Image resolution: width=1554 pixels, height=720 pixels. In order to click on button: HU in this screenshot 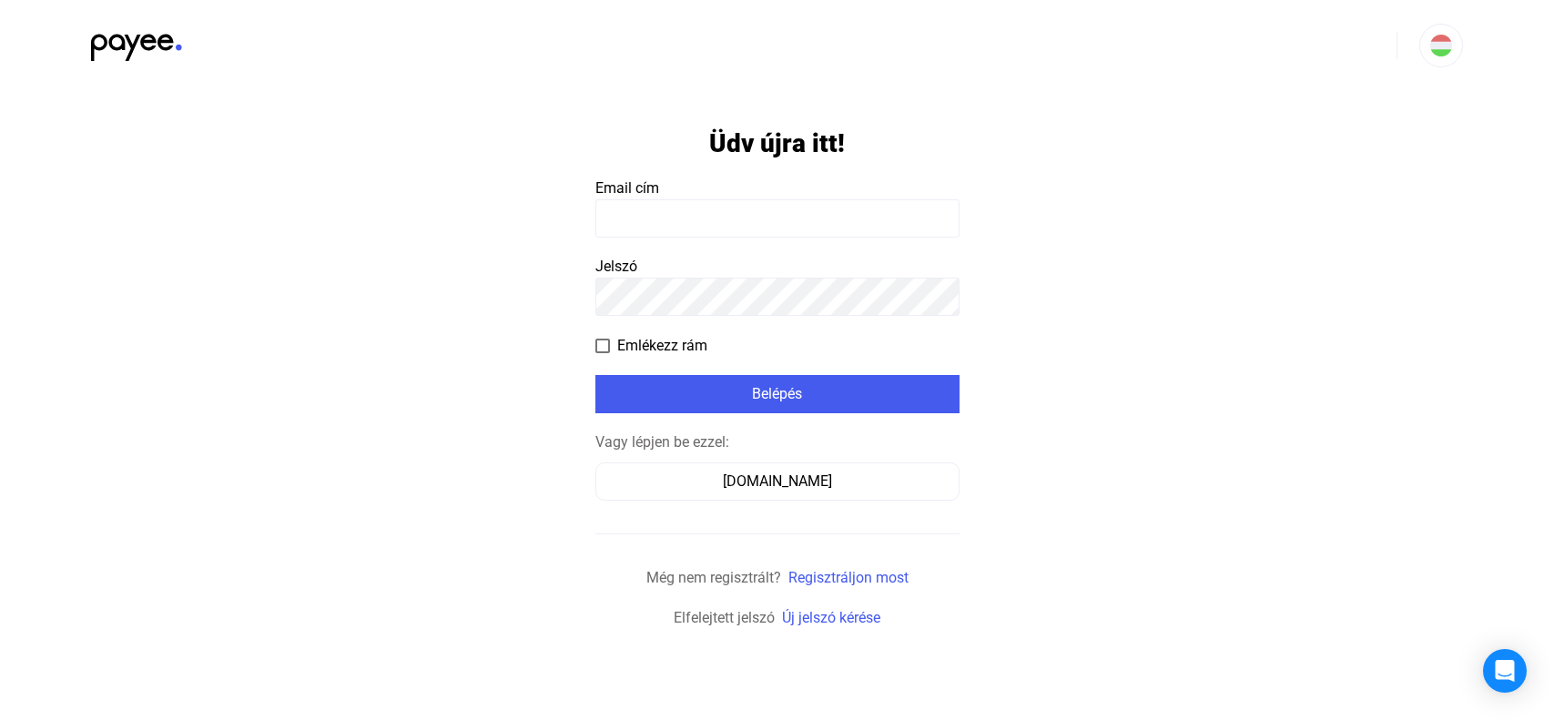, I will do `click(1441, 46)`.